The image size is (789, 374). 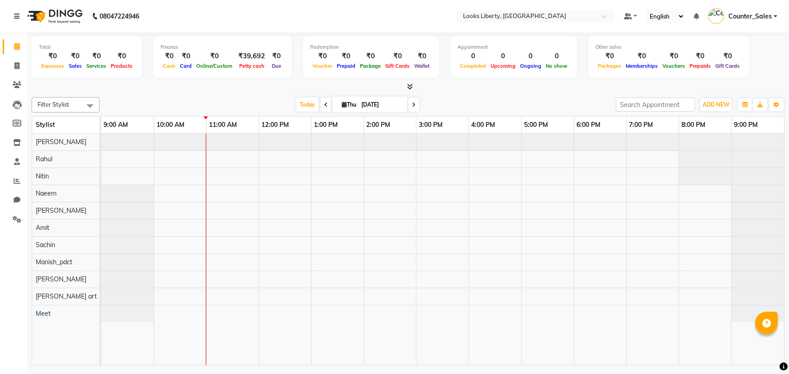 What do you see at coordinates (122, 66) in the screenshot?
I see `span: Products` at bounding box center [122, 66].